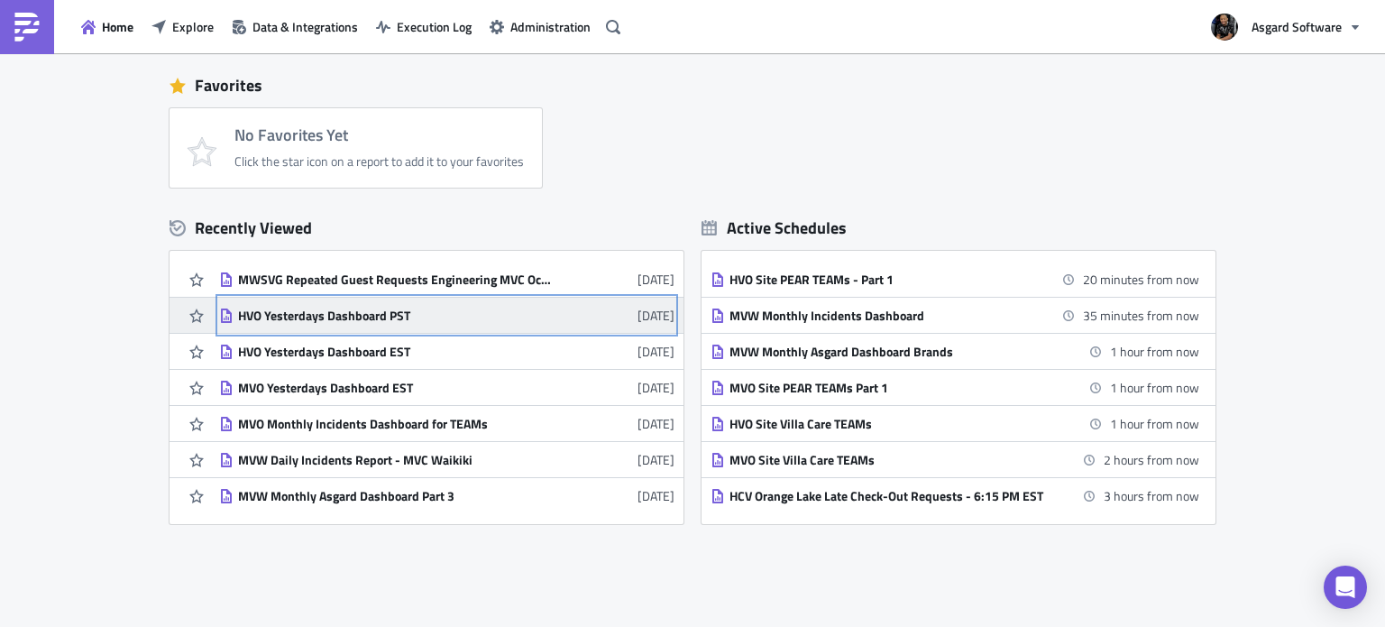  What do you see at coordinates (540, 26) in the screenshot?
I see `a: Administration` at bounding box center [540, 26].